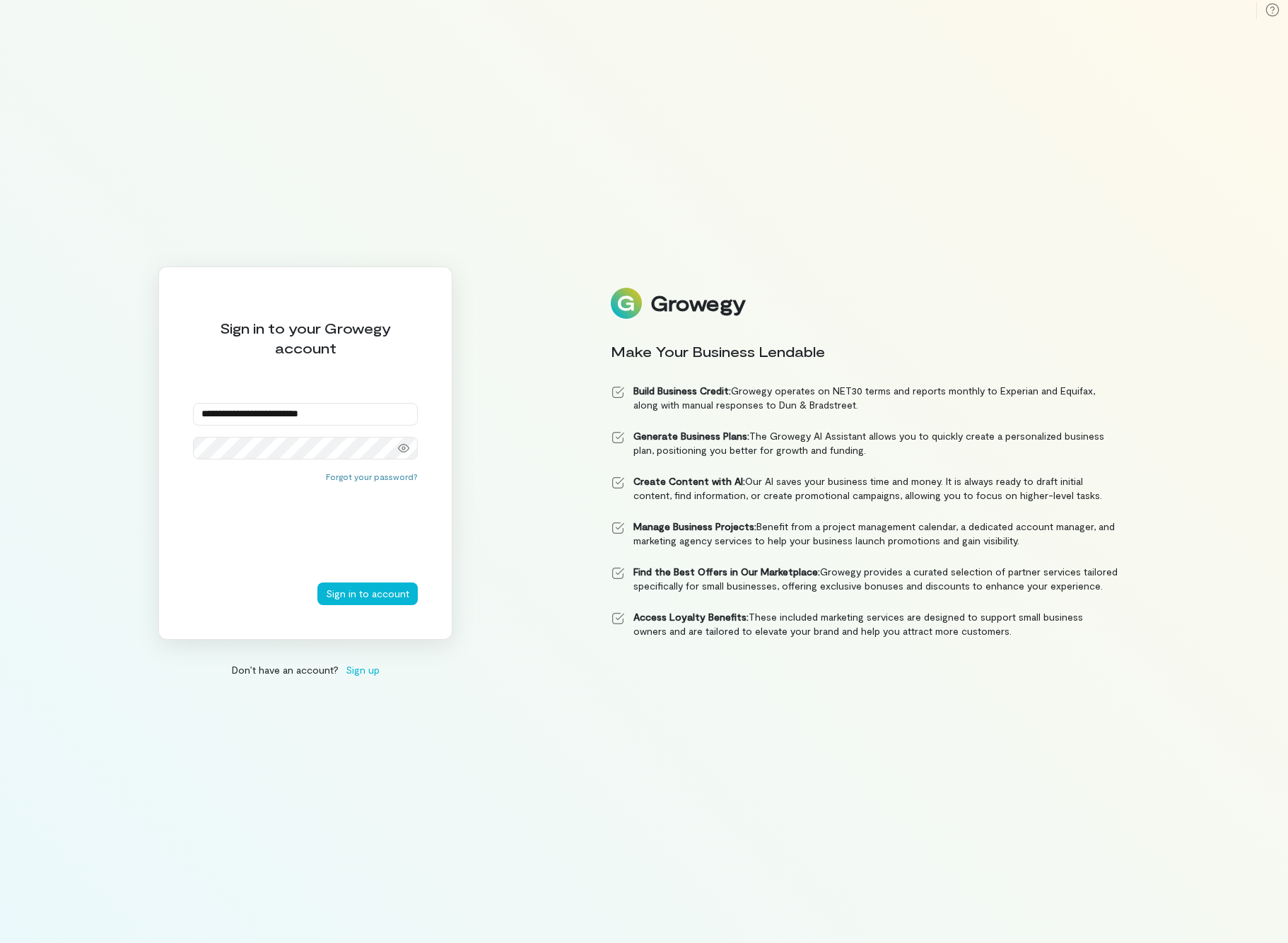 This screenshot has width=1288, height=943. What do you see at coordinates (864, 351) in the screenshot?
I see `div: Make Your Business Lendable` at bounding box center [864, 351].